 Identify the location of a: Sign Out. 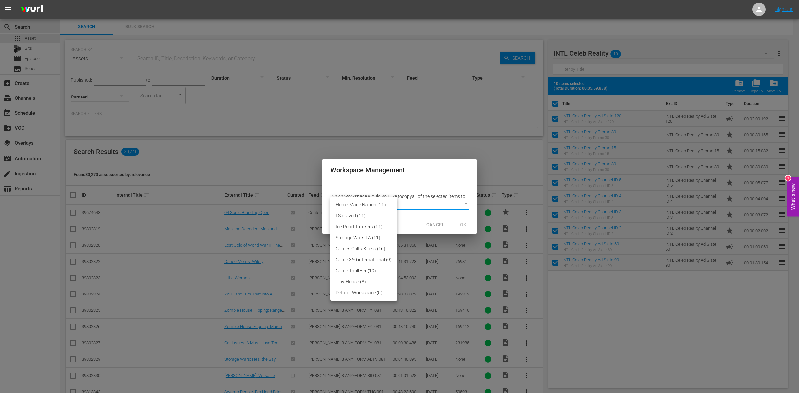
(784, 9).